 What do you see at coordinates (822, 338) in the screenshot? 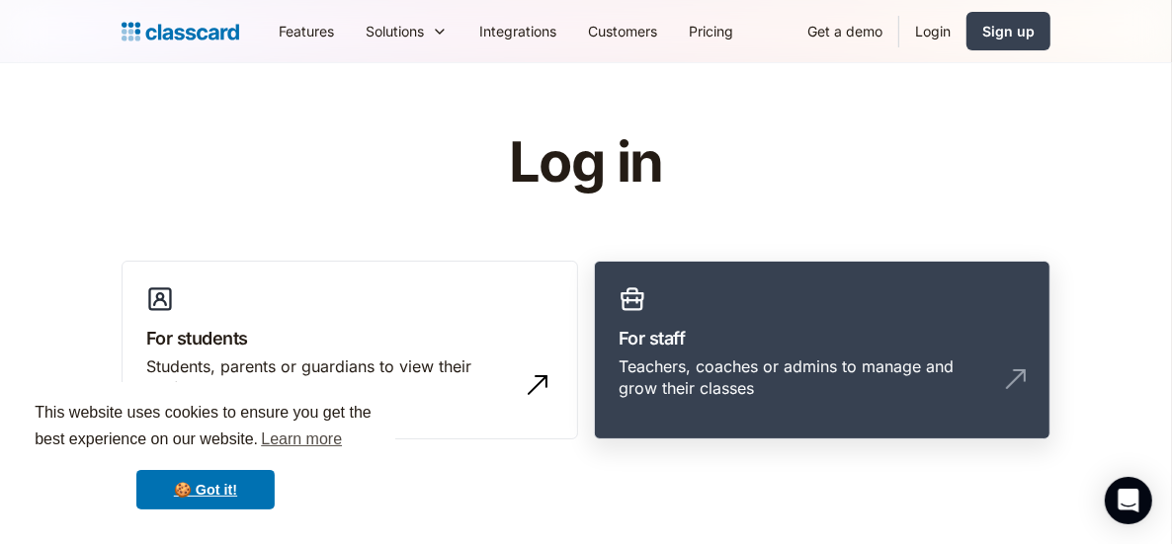
I see `h3: For staff` at bounding box center [822, 338].